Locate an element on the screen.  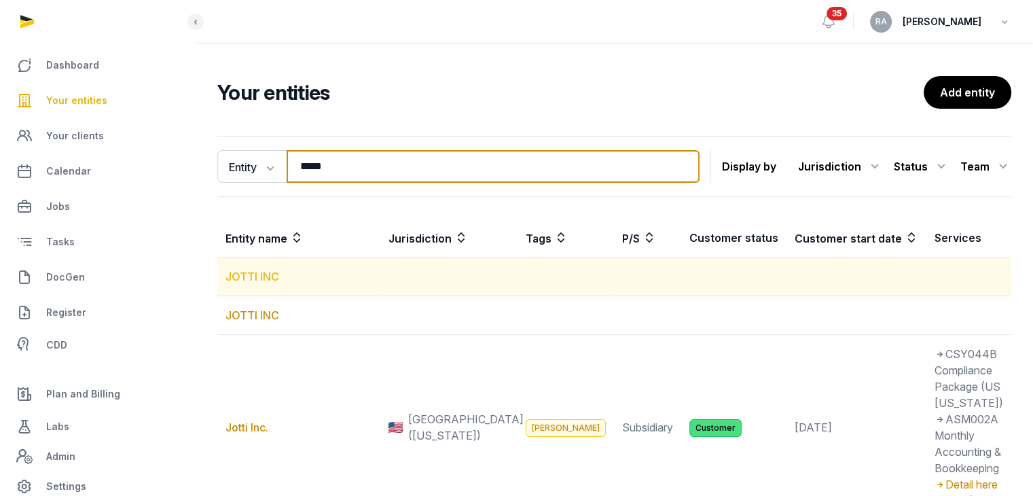
a: Your clients is located at coordinates (97, 136).